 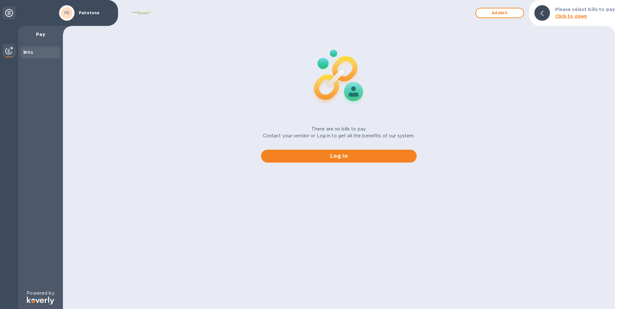 I want to click on button: Addbill, so click(x=500, y=13).